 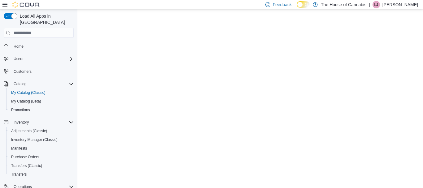 I want to click on button: Home, so click(x=39, y=46).